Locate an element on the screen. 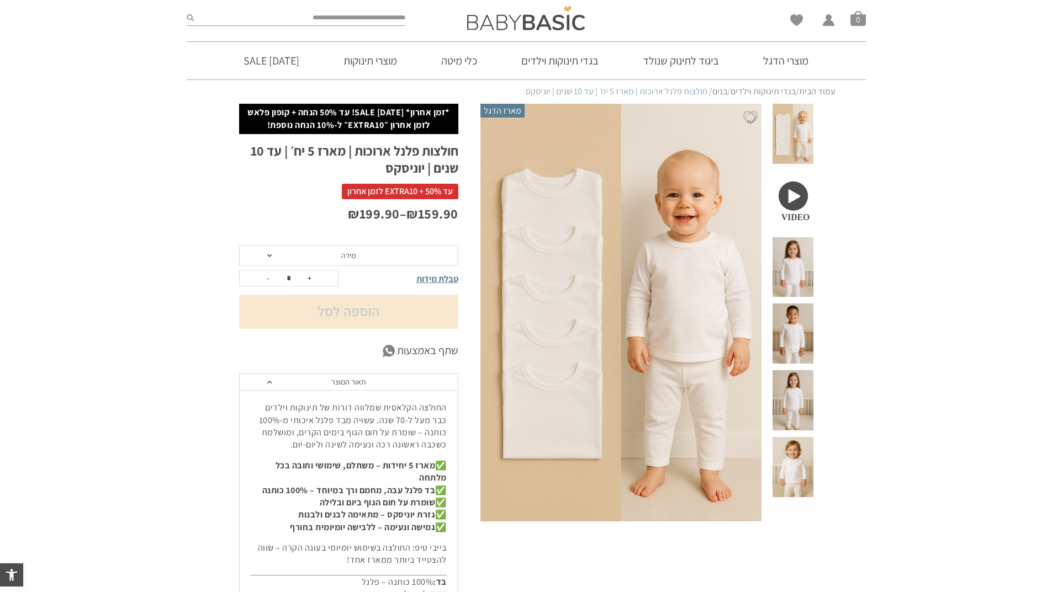 This screenshot has width=1052, height=592. span: טבלת מידות is located at coordinates (437, 279).